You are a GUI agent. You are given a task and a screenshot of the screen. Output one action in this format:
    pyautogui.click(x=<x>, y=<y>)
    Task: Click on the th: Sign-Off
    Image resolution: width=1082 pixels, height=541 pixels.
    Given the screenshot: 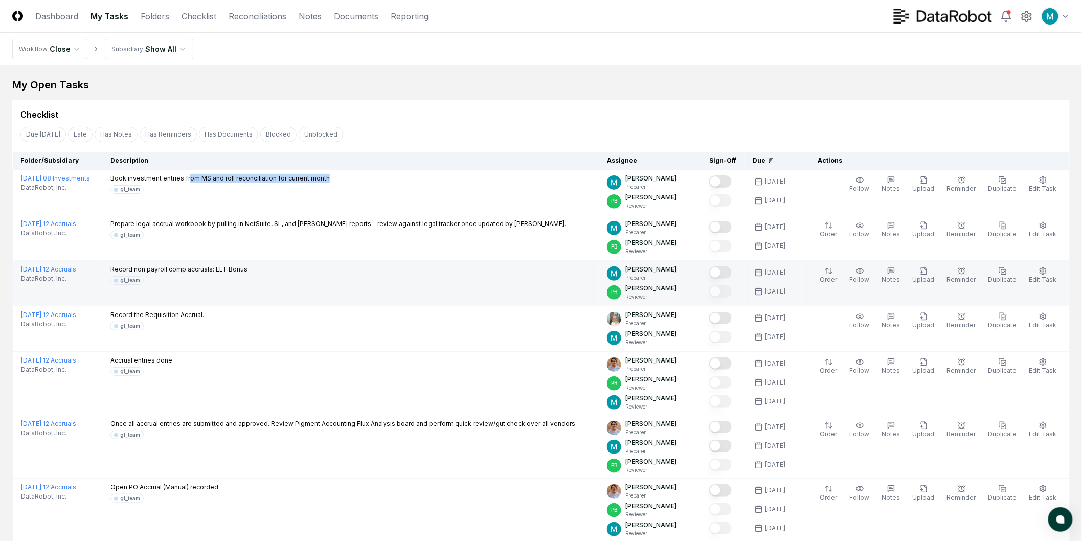 What is the action you would take?
    pyautogui.click(x=722, y=161)
    